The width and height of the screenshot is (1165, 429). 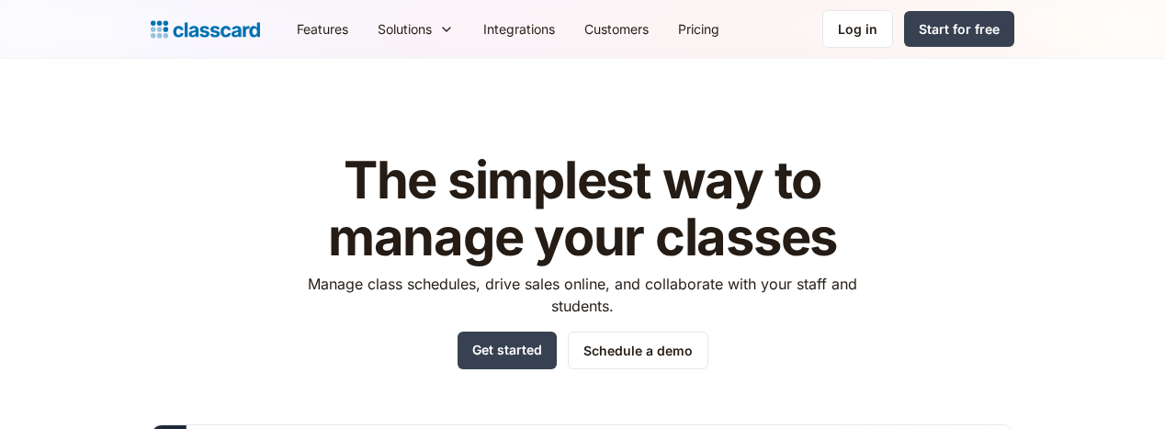 I want to click on a: Customers, so click(x=616, y=28).